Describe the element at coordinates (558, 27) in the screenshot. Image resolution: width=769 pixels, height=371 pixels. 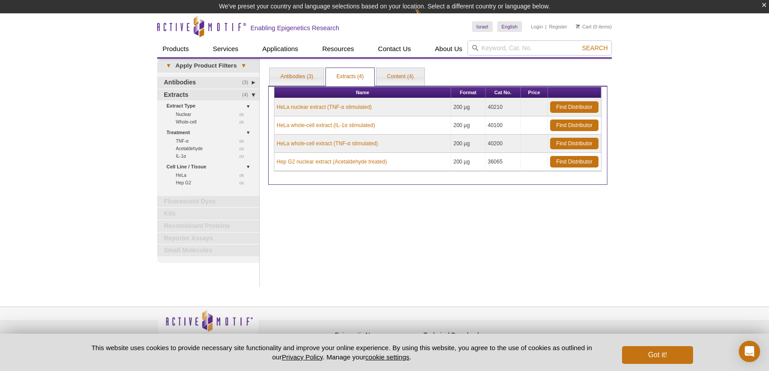
I see `a: Register` at that location.